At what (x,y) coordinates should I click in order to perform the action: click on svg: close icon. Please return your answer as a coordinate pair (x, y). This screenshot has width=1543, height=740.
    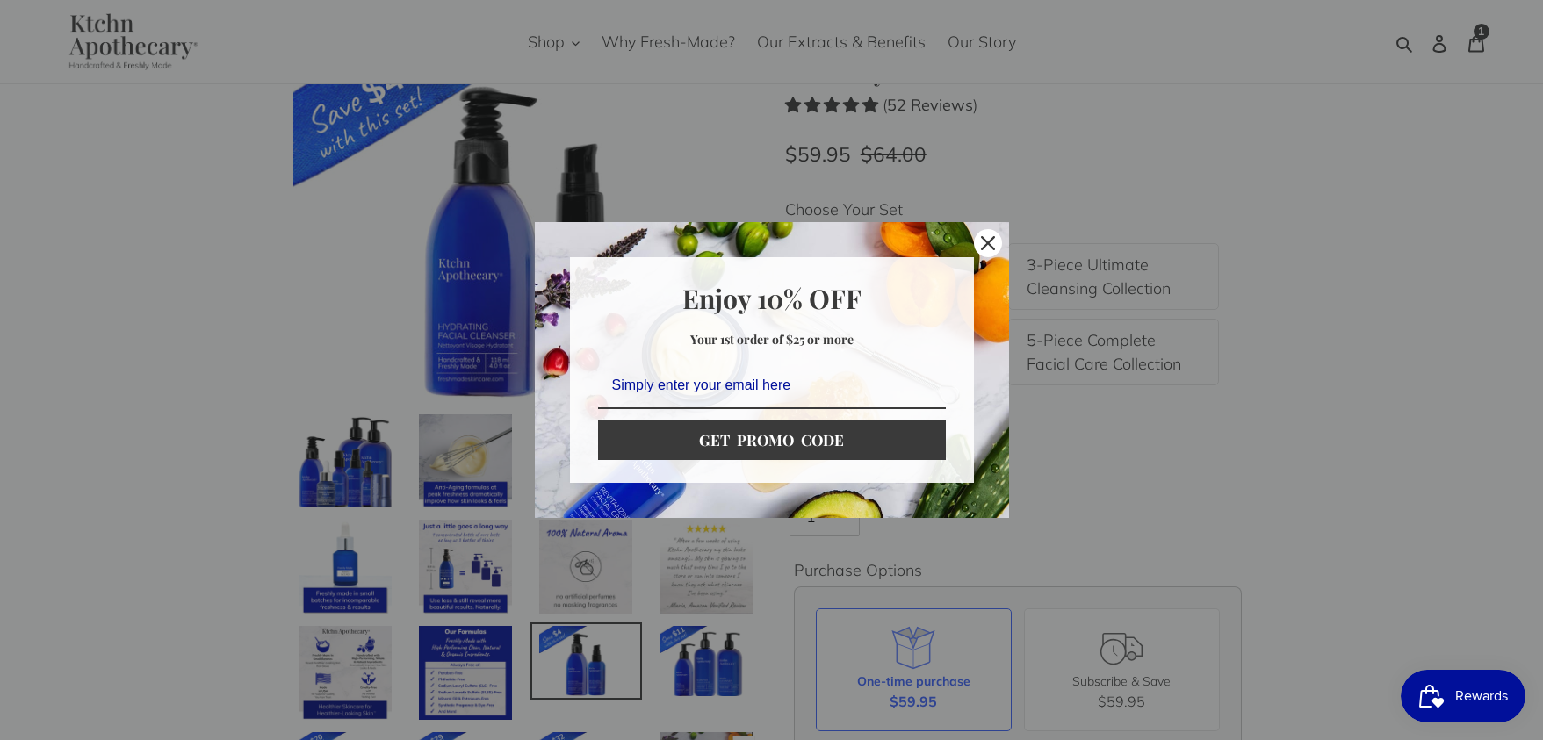
    Looking at the image, I should click on (988, 243).